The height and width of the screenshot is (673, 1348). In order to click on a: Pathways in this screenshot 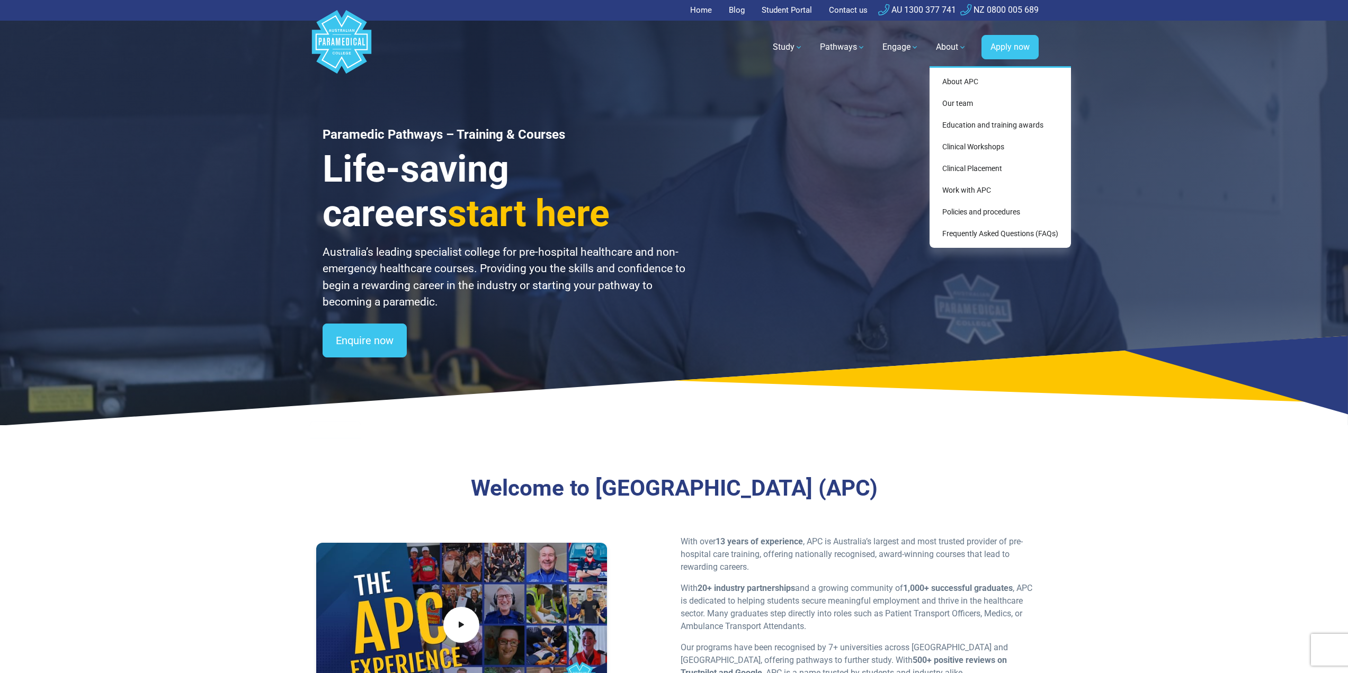, I will do `click(843, 47)`.